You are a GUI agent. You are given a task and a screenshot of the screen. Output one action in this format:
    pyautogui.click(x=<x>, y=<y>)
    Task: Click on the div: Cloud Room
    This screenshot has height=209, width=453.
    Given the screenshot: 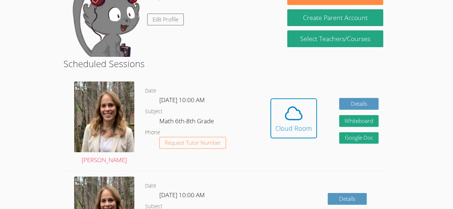 What is the action you would take?
    pyautogui.click(x=293, y=128)
    